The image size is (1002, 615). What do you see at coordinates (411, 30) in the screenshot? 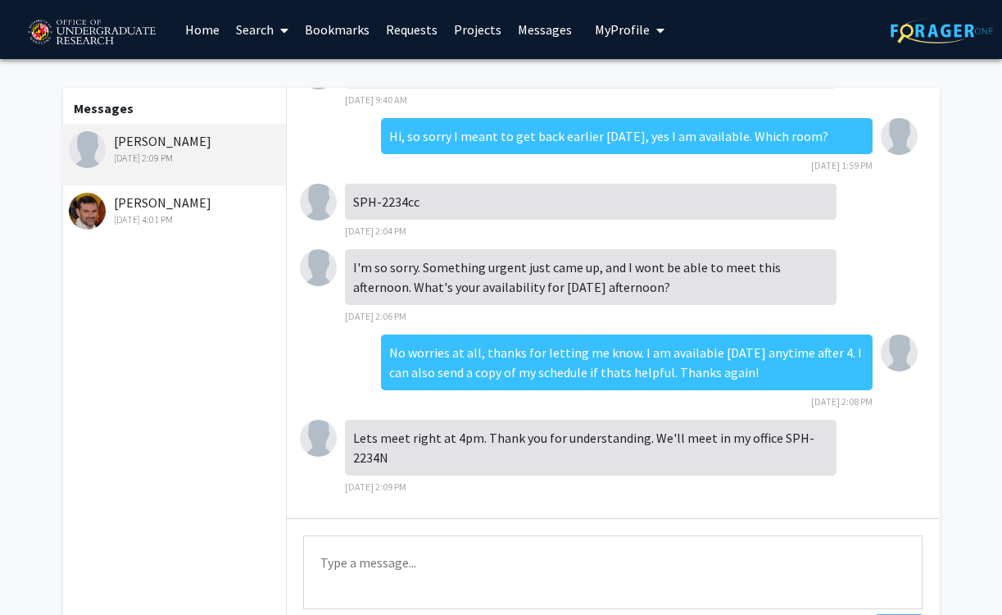
I see `a: Requests` at bounding box center [411, 30].